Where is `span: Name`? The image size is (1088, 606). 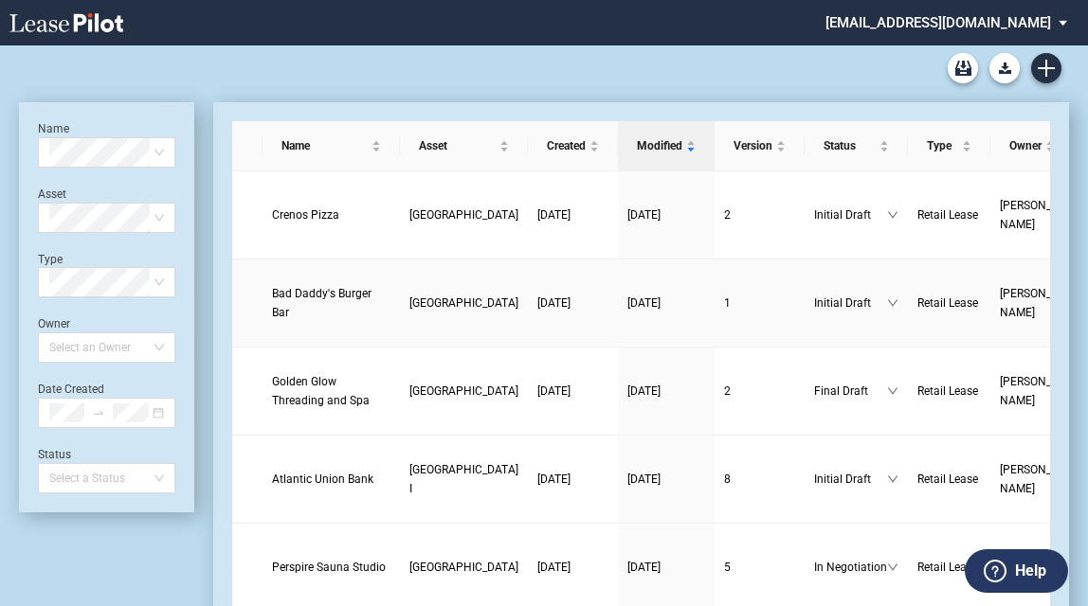 span: Name is located at coordinates (324, 146).